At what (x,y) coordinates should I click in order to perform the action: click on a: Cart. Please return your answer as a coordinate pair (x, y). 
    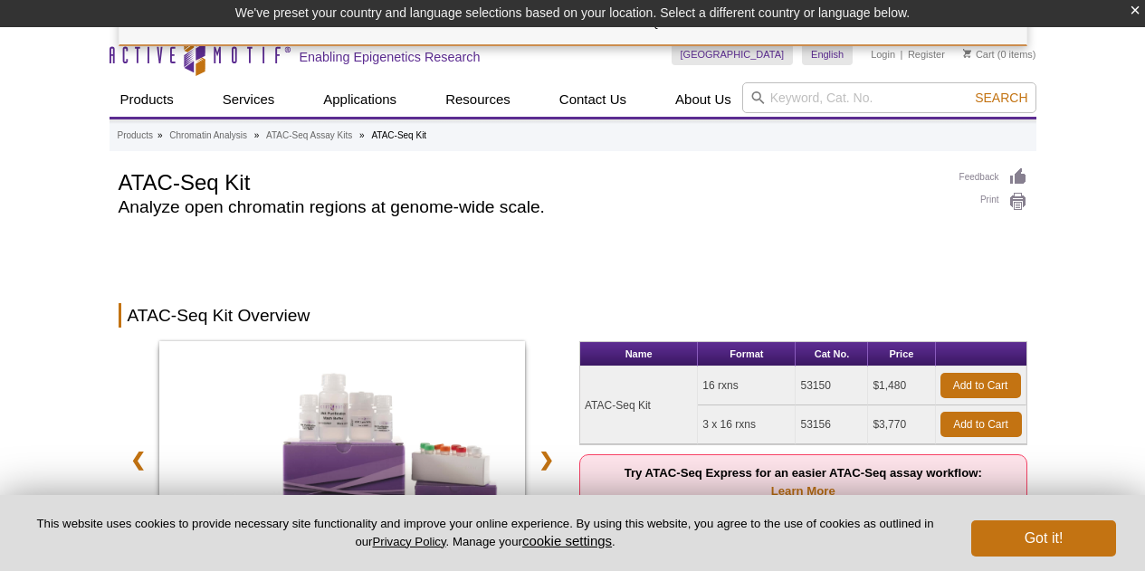
    Looking at the image, I should click on (978, 54).